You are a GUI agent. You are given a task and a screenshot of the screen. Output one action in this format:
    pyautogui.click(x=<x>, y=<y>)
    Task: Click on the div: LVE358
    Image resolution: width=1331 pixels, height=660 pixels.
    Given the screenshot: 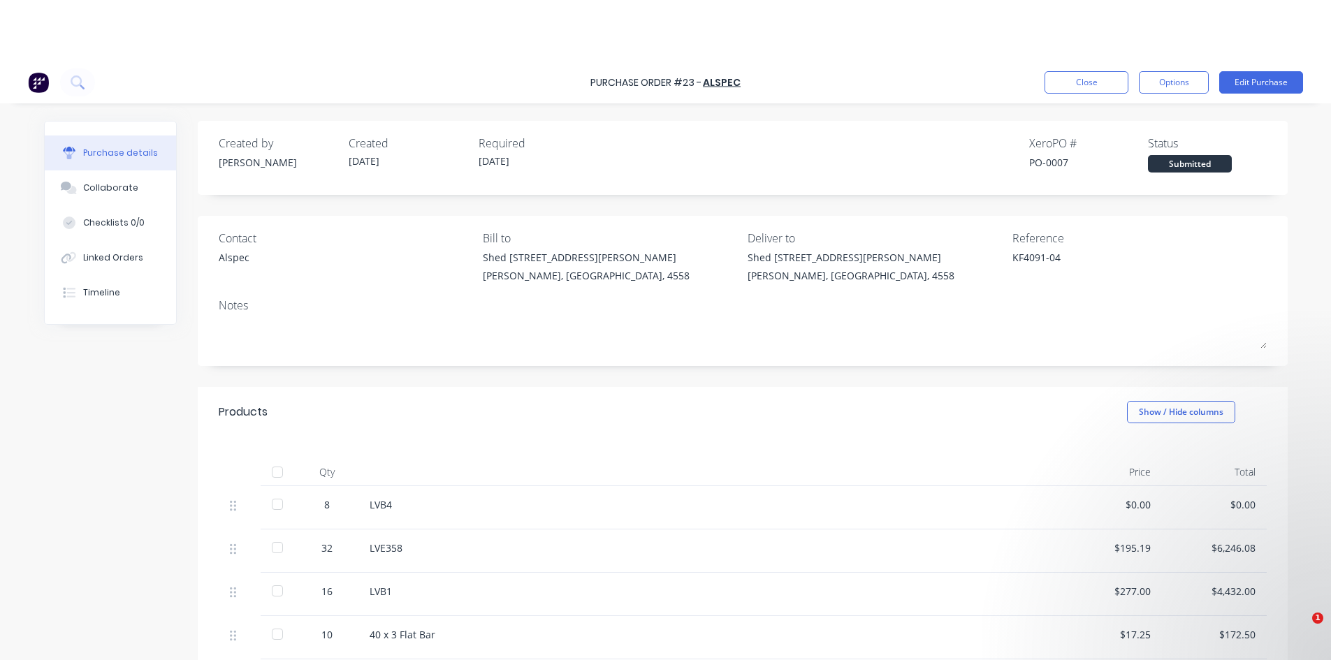 What is the action you would take?
    pyautogui.click(x=708, y=548)
    